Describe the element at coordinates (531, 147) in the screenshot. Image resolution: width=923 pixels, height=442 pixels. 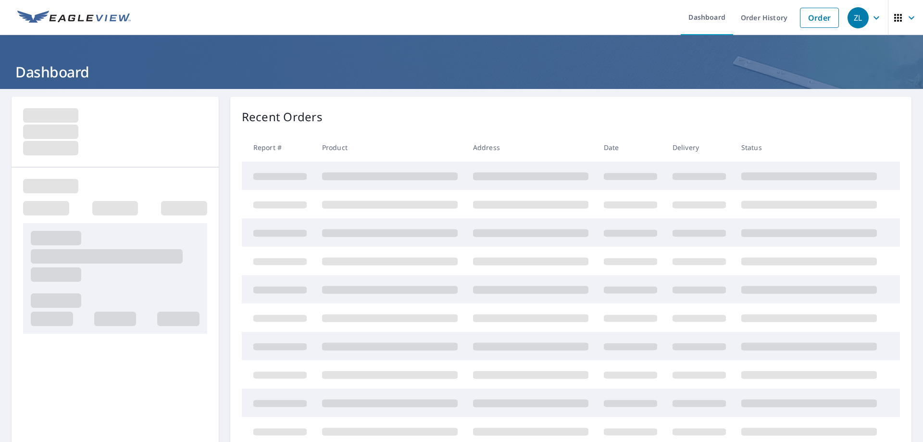
I see `th: Address` at that location.